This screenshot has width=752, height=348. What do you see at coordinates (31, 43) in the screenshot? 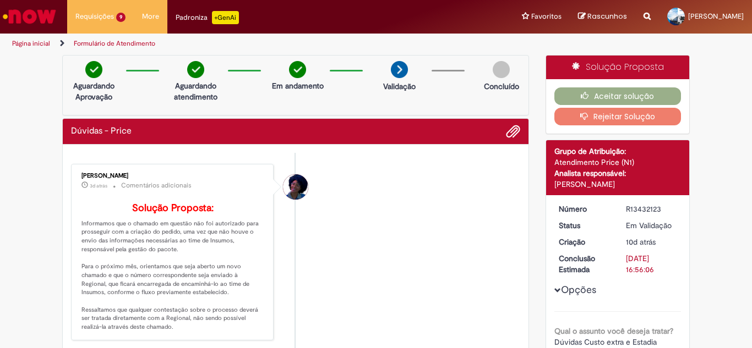
I see `a: Página inicial` at bounding box center [31, 43].